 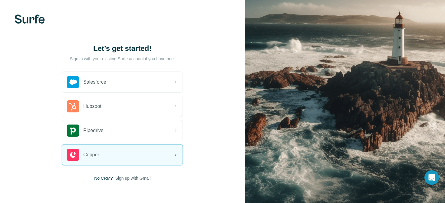 What do you see at coordinates (133, 178) in the screenshot?
I see `button: Sign up with Gmail` at bounding box center [133, 178].